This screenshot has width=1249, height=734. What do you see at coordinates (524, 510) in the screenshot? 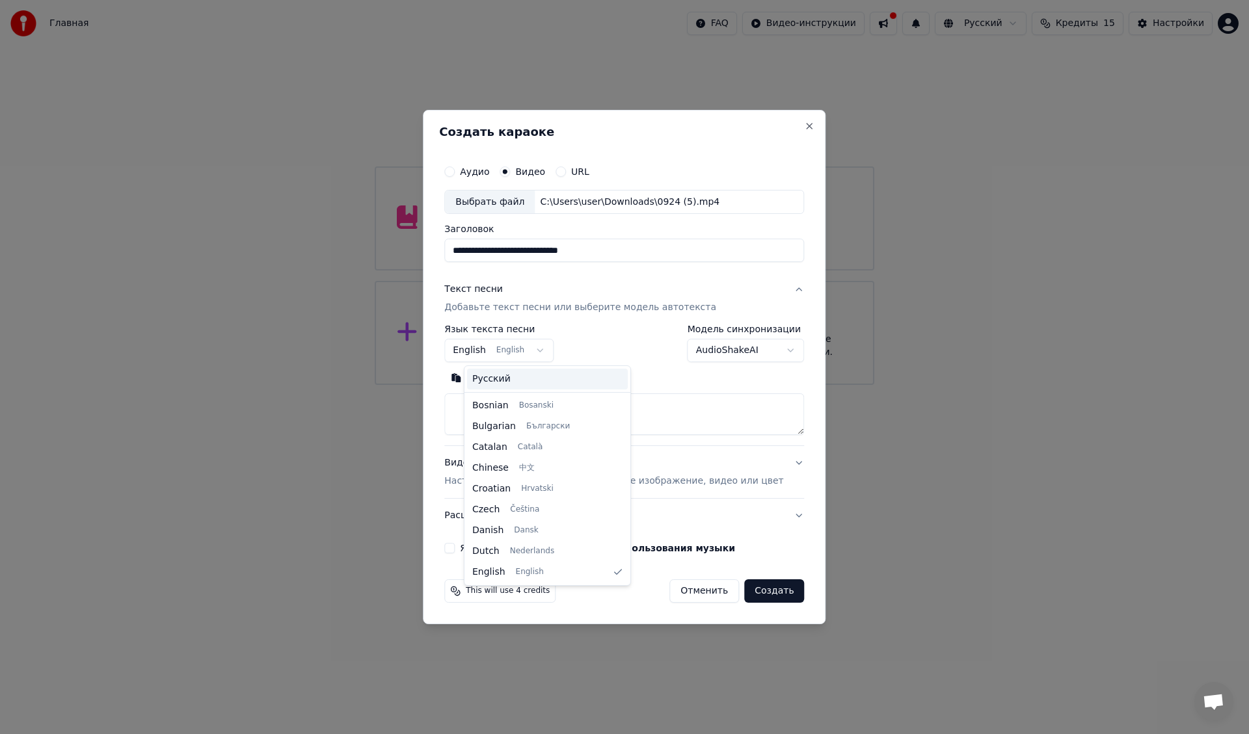
I see `span: Čeština` at bounding box center [524, 510].